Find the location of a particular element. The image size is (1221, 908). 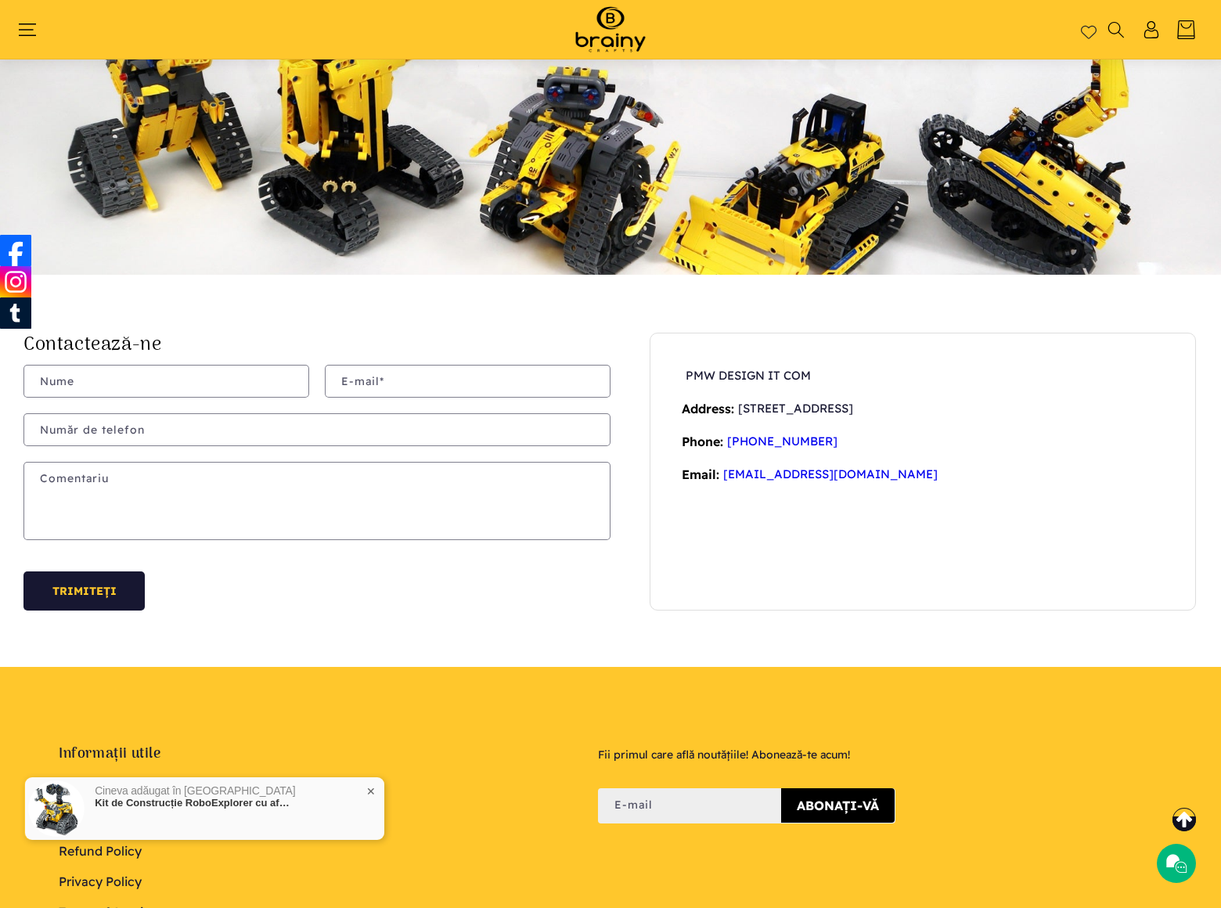

a: Kit de Construcție RoboExplorer cu afișaj electronic Programabil 3-in-1 RC & App - iM.Master (8060) is located at coordinates (193, 803).